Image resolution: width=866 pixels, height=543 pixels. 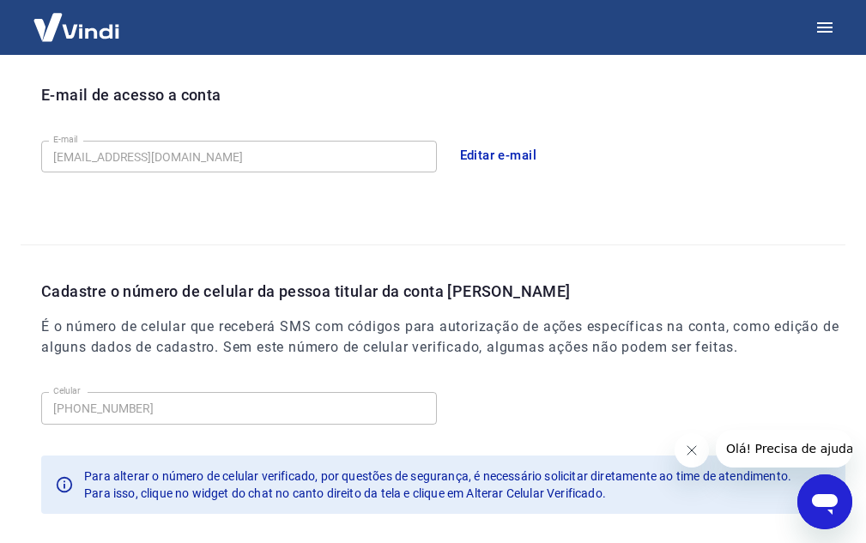 I want to click on label: E-mail, so click(x=65, y=139).